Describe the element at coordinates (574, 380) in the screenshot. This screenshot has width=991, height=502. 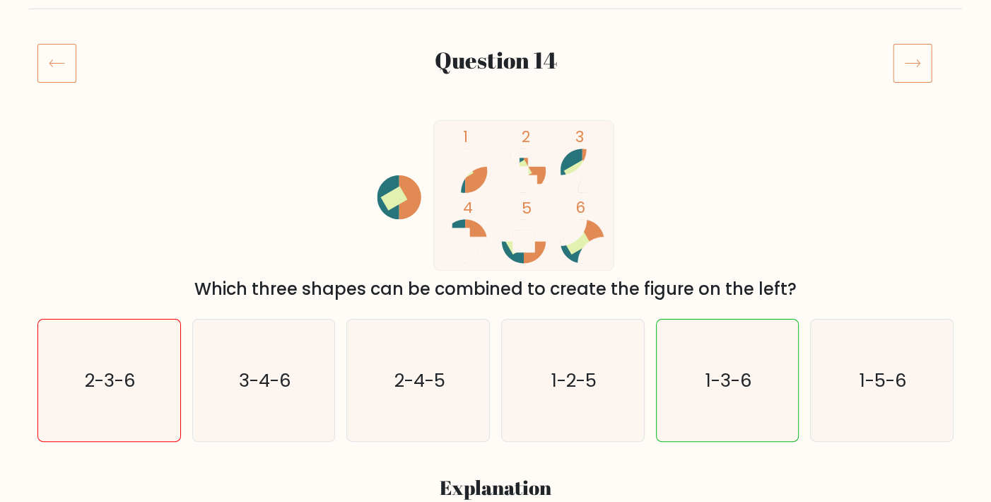
I see `text: 1-2-5` at that location.